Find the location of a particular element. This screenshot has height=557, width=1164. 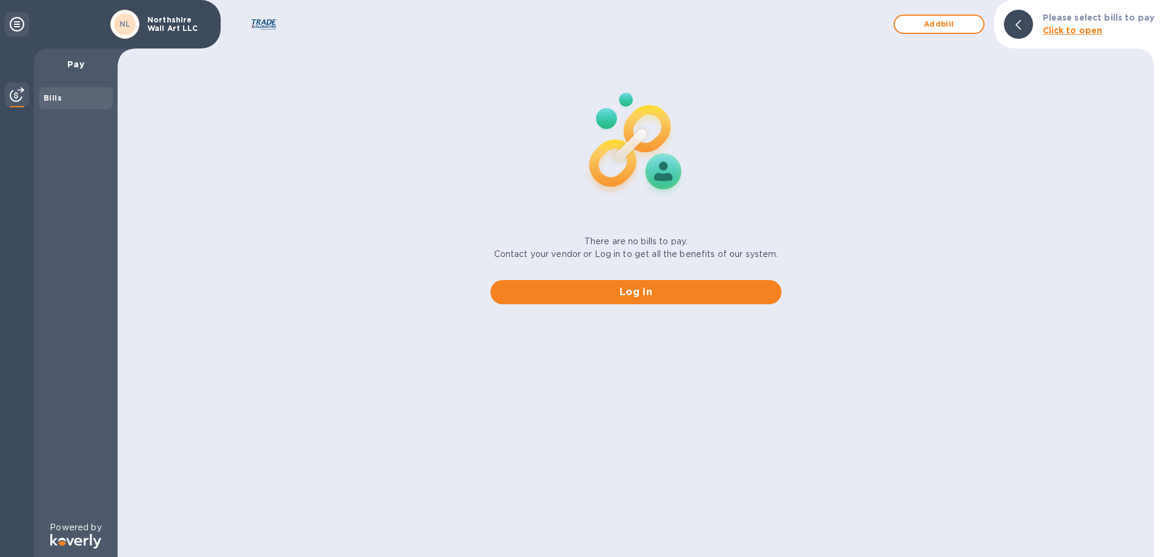

b: NL is located at coordinates (125, 24).